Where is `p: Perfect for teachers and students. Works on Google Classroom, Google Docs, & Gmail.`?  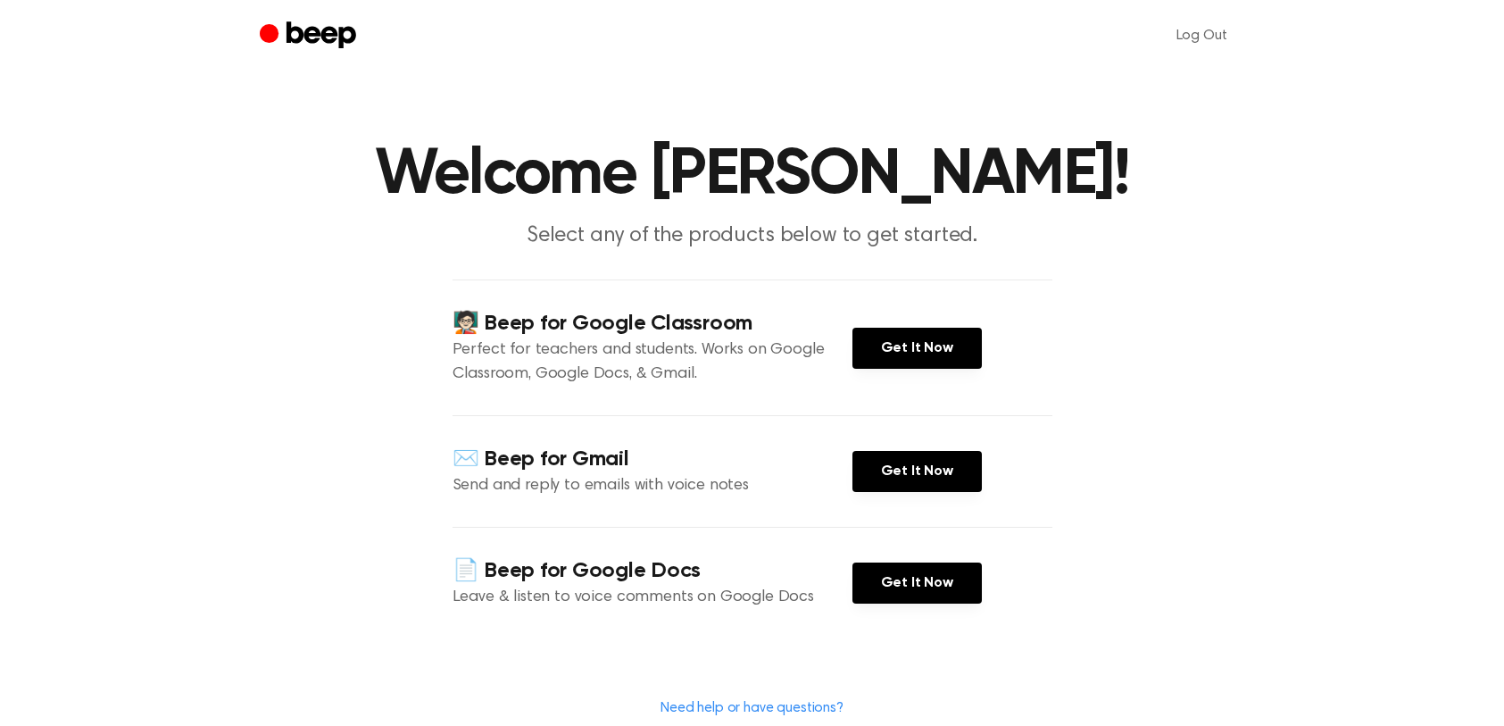 p: Perfect for teachers and students. Works on Google Classroom, Google Docs, & Gmail. is located at coordinates (652, 362).